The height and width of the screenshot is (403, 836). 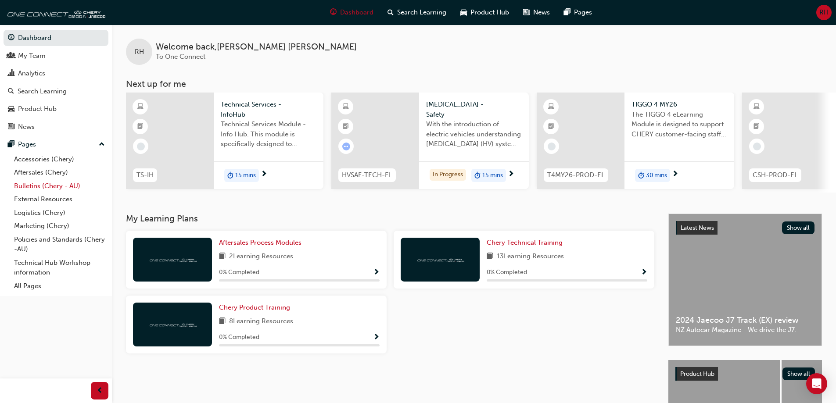 What do you see at coordinates (56, 109) in the screenshot?
I see `a: Product Hub` at bounding box center [56, 109].